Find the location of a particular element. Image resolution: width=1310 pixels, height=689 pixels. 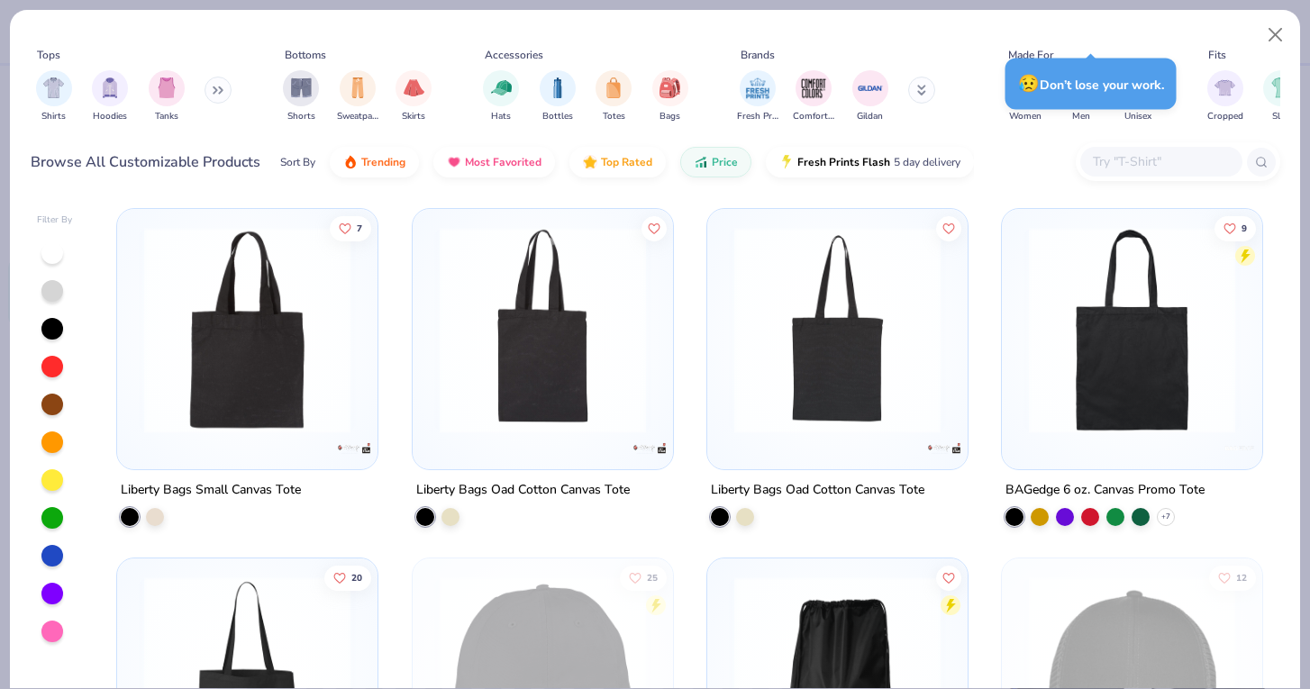

img: trending.gif is located at coordinates (350, 162).